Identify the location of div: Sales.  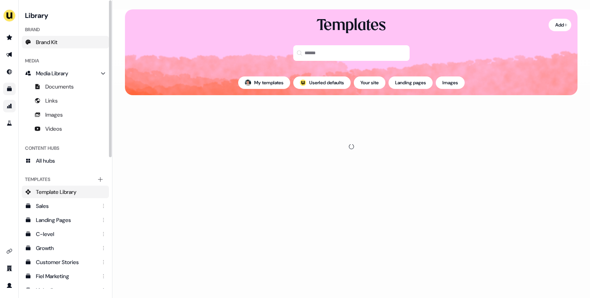
(66, 206).